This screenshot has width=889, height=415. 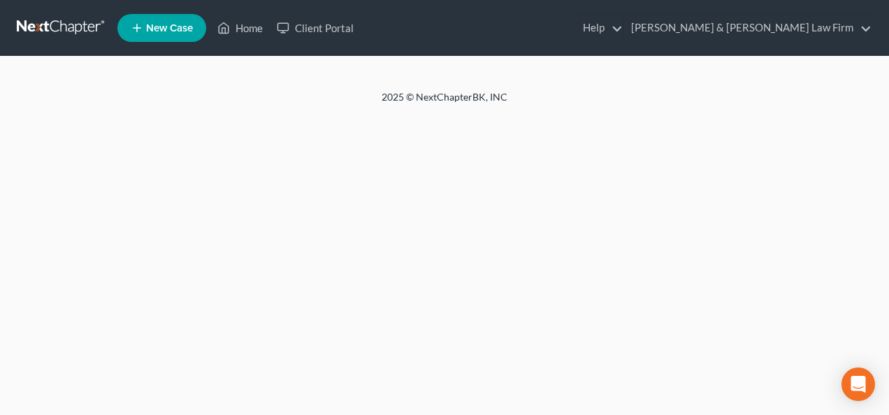 I want to click on a: Help, so click(x=599, y=28).